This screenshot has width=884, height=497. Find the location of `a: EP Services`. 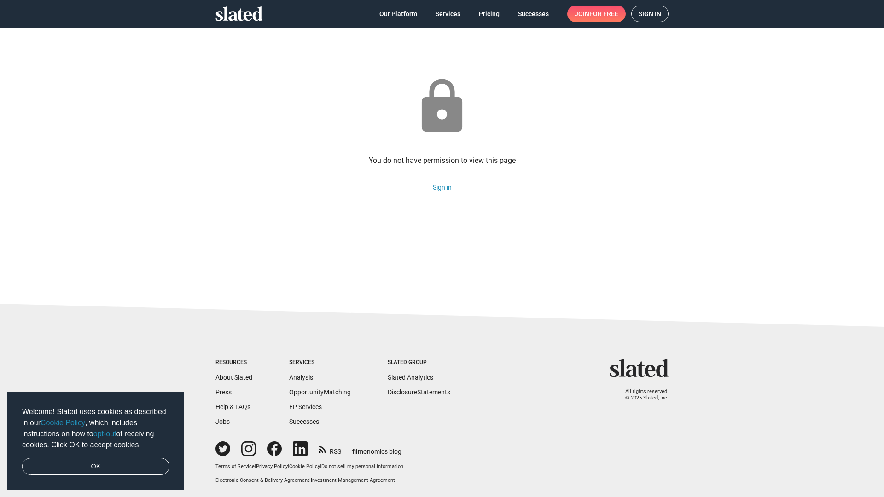

a: EP Services is located at coordinates (305, 407).